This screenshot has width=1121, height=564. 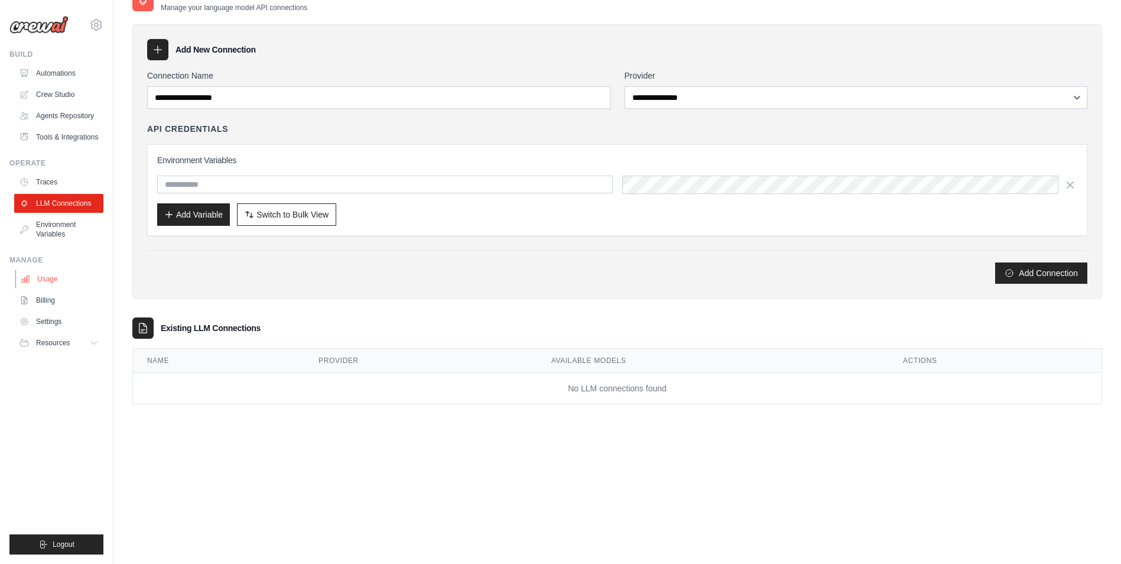 What do you see at coordinates (53, 343) in the screenshot?
I see `span: Resources` at bounding box center [53, 343].